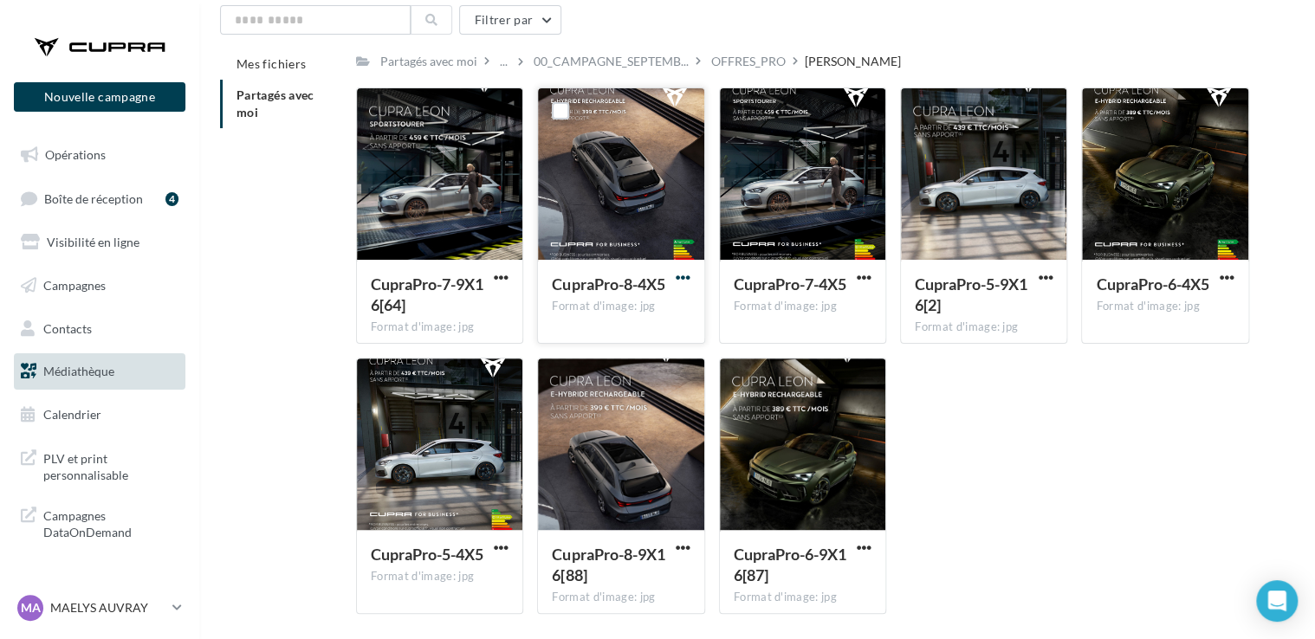 The height and width of the screenshot is (639, 1315). What do you see at coordinates (100, 198) in the screenshot?
I see `a: Boîte de réception4` at bounding box center [100, 198].